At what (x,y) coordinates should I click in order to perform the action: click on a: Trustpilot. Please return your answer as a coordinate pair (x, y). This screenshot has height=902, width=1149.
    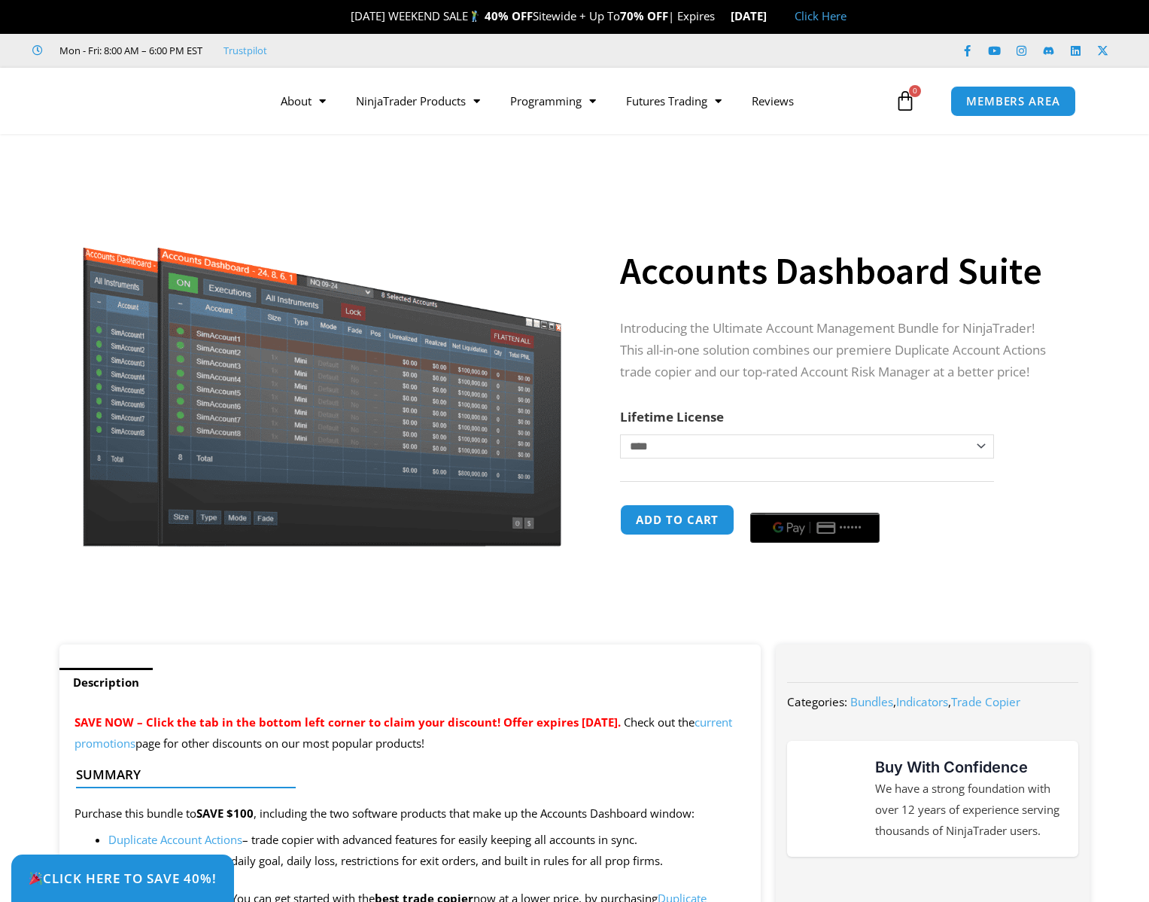
    Looking at the image, I should click on (245, 50).